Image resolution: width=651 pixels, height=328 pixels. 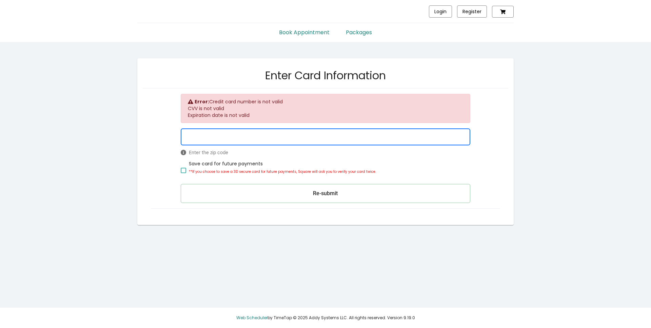 What do you see at coordinates (282, 171) in the screenshot?
I see `span: Save card for future payments` at bounding box center [282, 171].